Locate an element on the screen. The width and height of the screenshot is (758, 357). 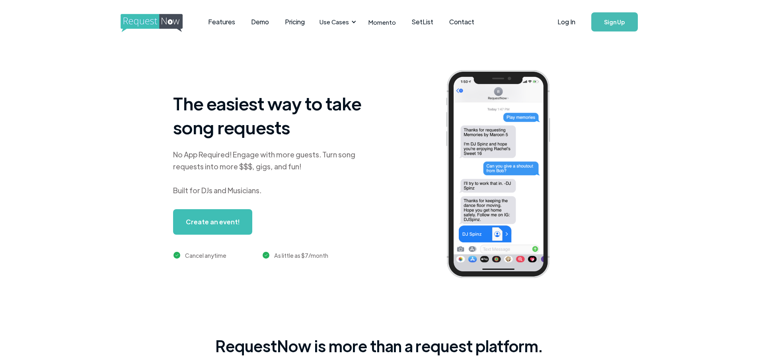
div: No App Required! Engage with more guests. Turn song requests into more $$$, gigs, and fun! Built ... is located at coordinates (273, 172).